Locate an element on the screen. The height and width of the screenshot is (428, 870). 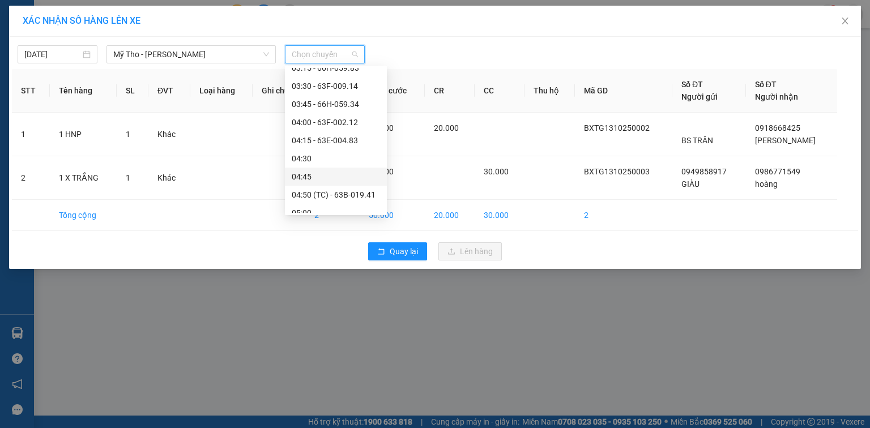
div: 03:45 - 66H-059.34 is located at coordinates (336, 104).